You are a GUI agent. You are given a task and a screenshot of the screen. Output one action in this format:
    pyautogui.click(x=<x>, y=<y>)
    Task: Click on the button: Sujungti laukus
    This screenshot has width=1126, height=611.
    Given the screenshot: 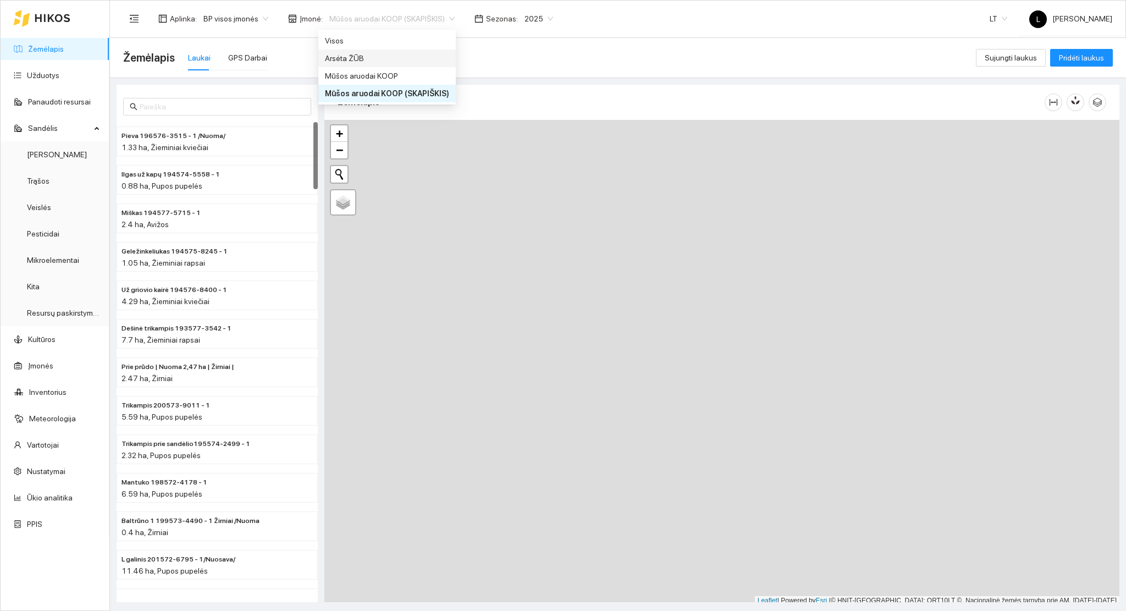 What is the action you would take?
    pyautogui.click(x=1010, y=58)
    